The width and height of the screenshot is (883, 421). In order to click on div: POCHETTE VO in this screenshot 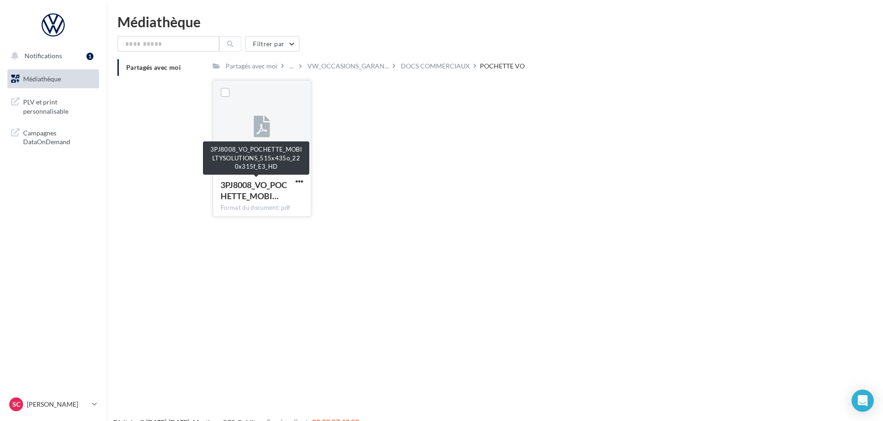, I will do `click(502, 66)`.